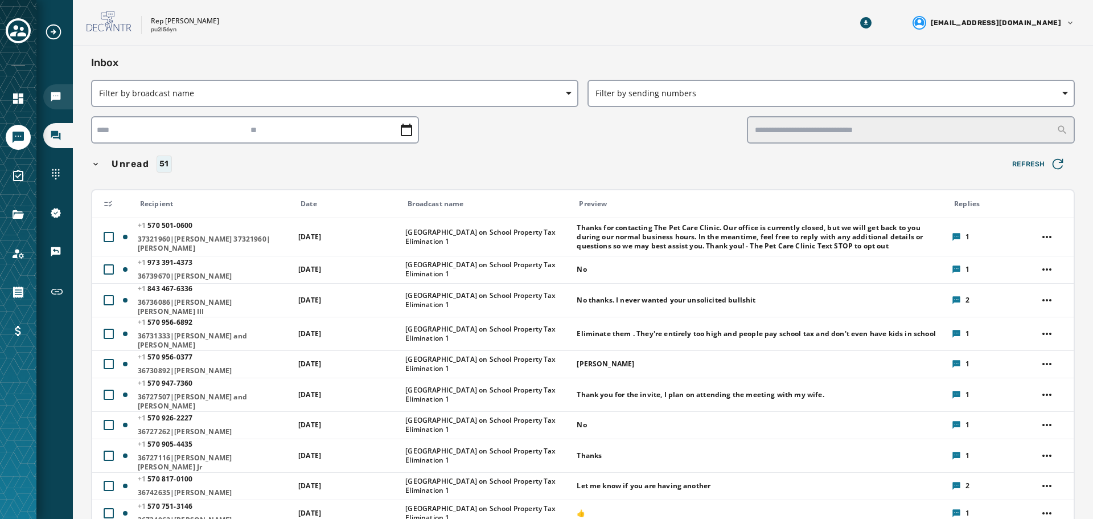  I want to click on a: Navigate to Messaging, so click(18, 137).